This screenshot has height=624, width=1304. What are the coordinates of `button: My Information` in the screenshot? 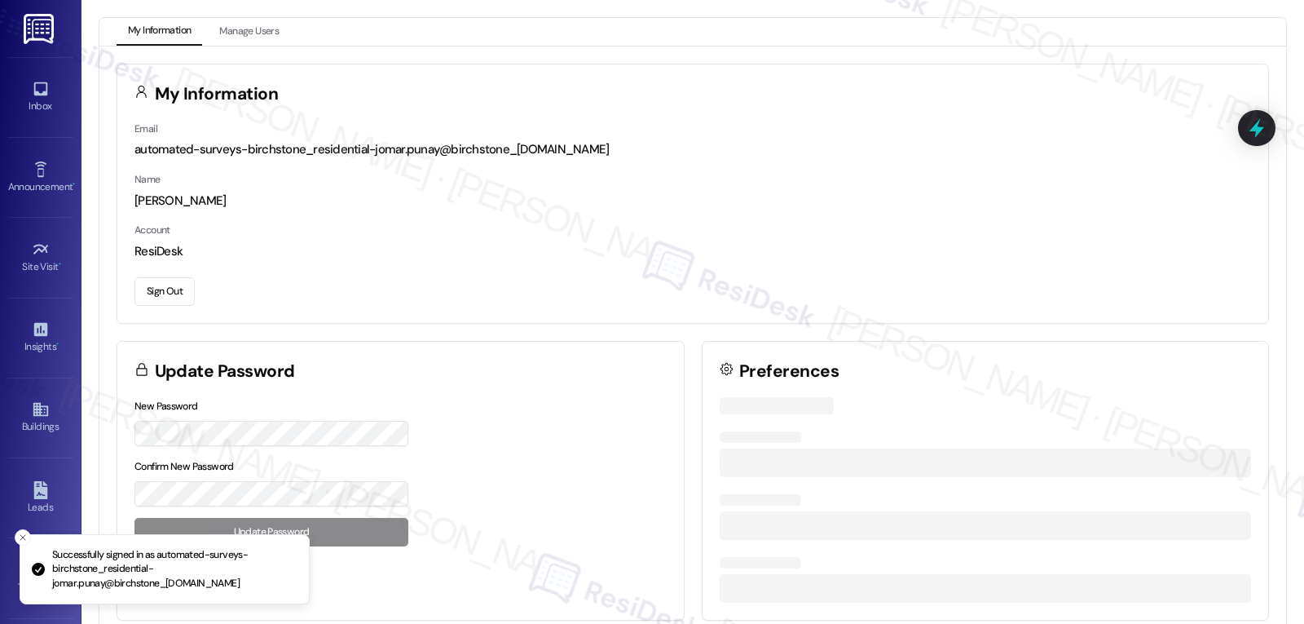 It's located at (159, 32).